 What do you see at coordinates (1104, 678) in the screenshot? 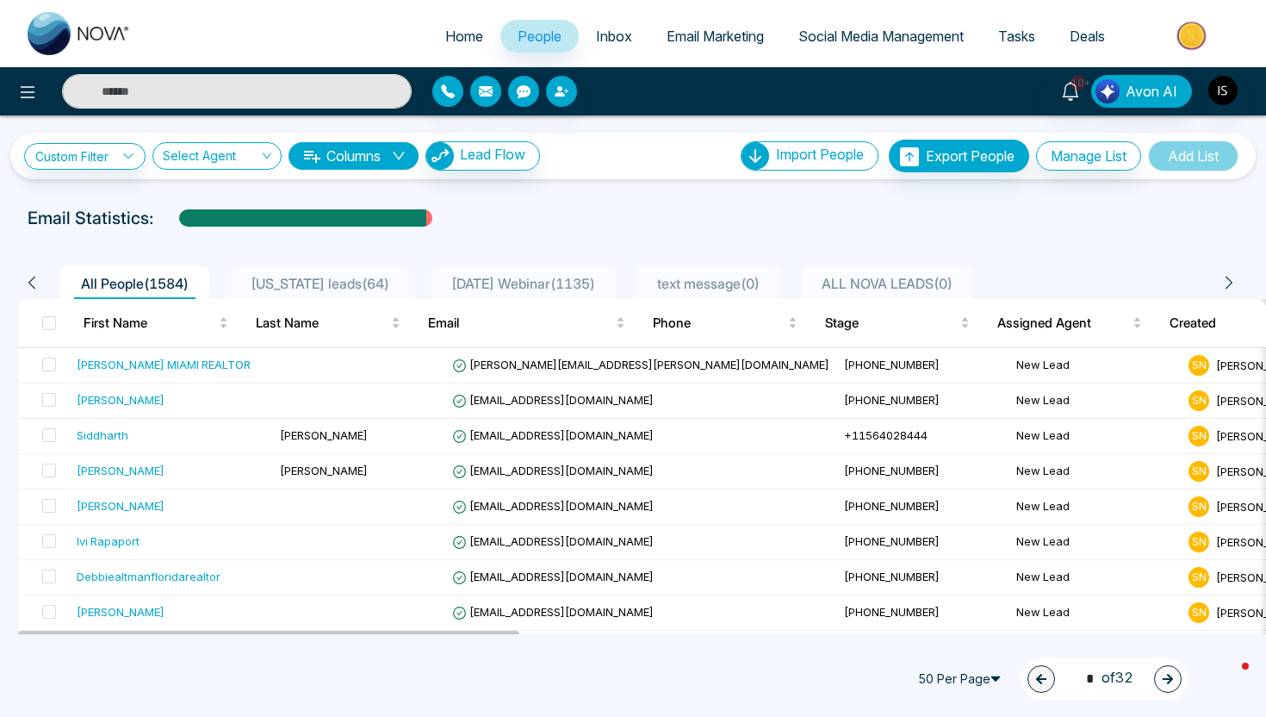
I see `span: of 32` at bounding box center [1104, 678].